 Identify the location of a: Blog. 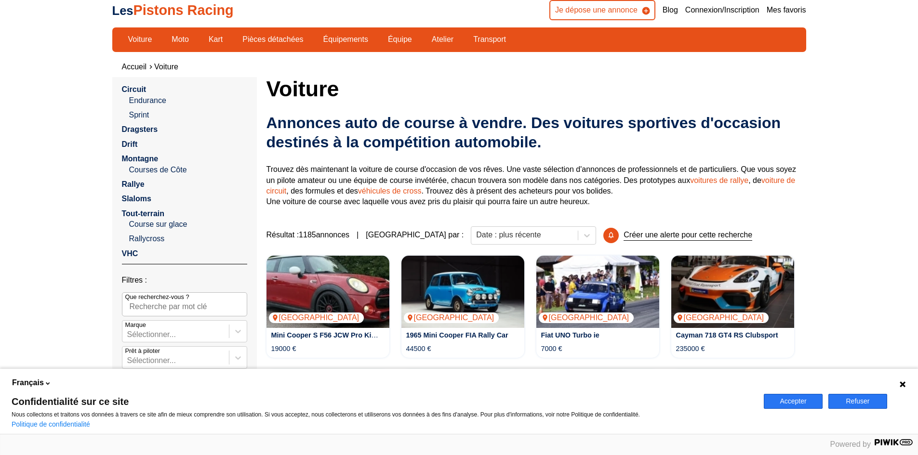
(670, 10).